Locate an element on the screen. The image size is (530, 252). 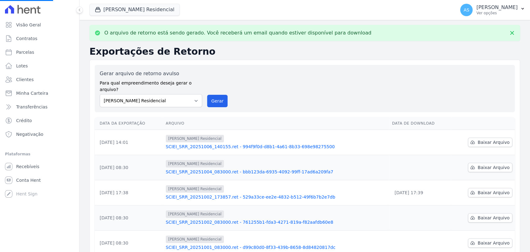
span: Contratos is located at coordinates (27, 38).